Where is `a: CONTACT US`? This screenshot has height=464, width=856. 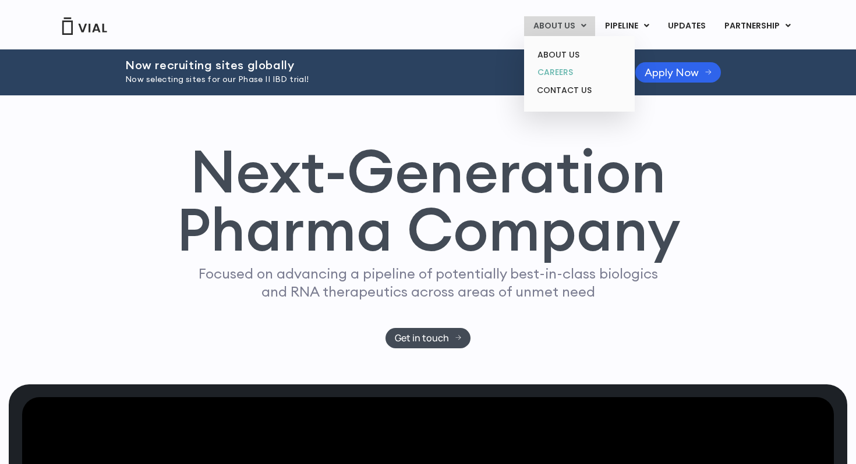 a: CONTACT US is located at coordinates (579, 91).